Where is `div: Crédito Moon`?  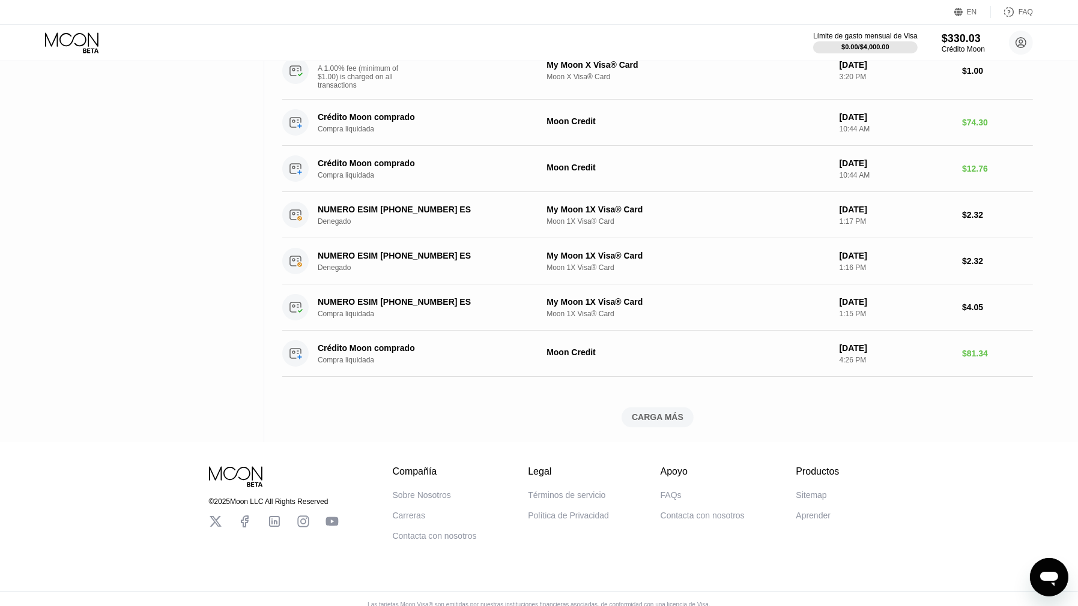
div: Crédito Moon is located at coordinates (963, 49).